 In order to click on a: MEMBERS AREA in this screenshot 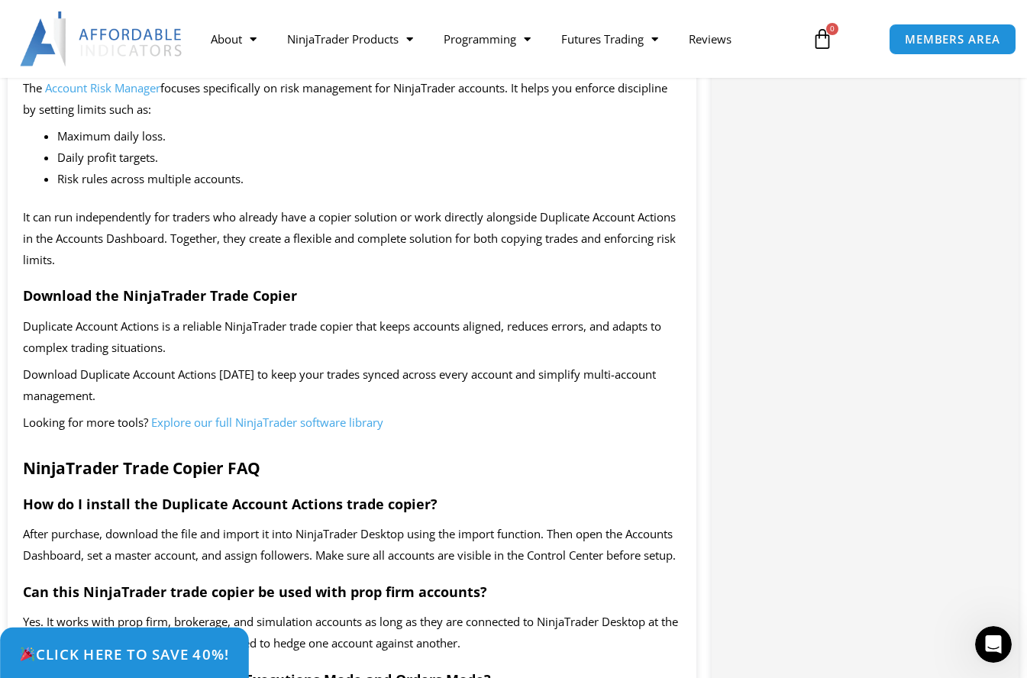, I will do `click(952, 39)`.